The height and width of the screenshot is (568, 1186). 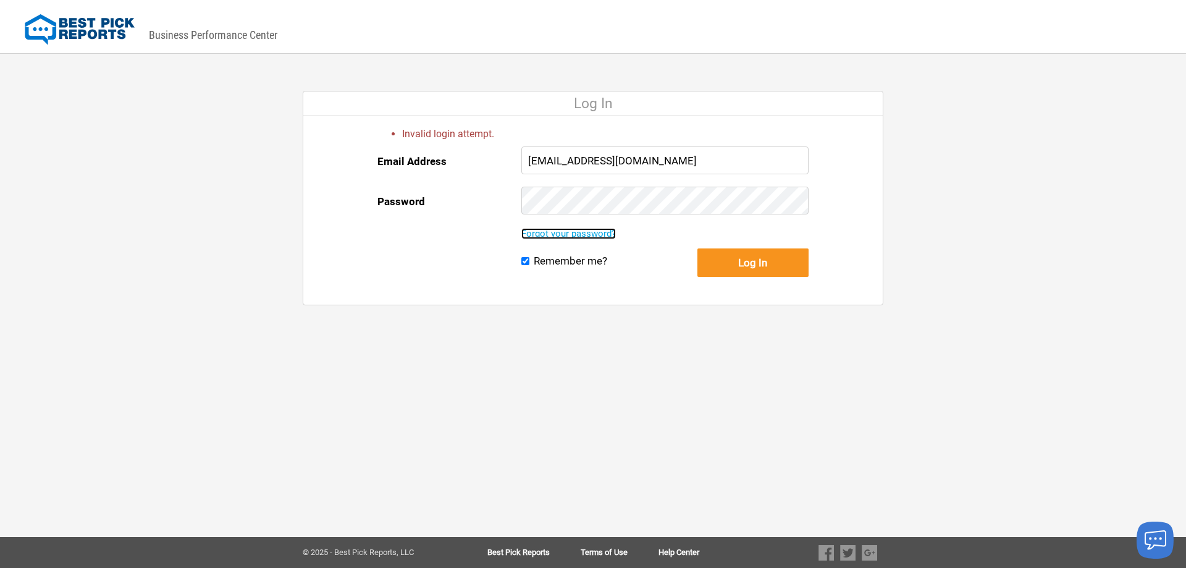 I want to click on a: Terms of Use, so click(x=620, y=552).